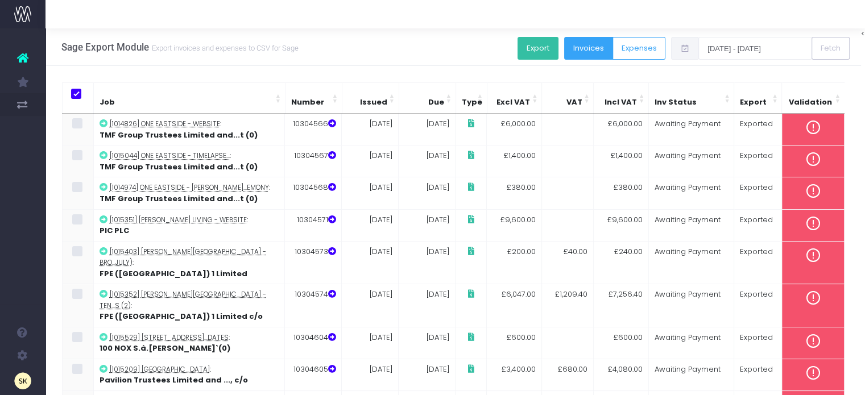 This screenshot has width=865, height=395. I want to click on span: Inv Status, so click(676, 102).